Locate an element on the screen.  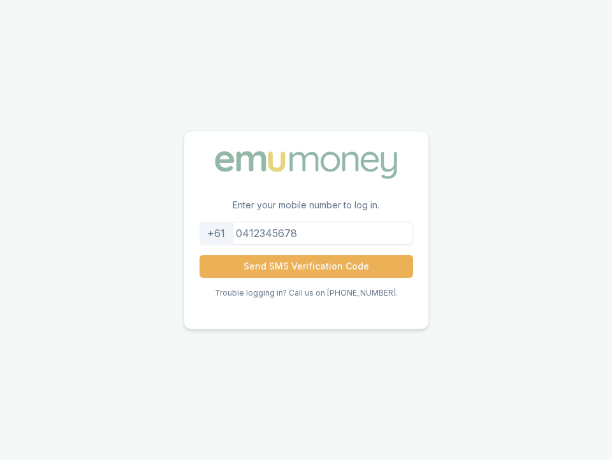
img: Emu Money is located at coordinates (306, 165).